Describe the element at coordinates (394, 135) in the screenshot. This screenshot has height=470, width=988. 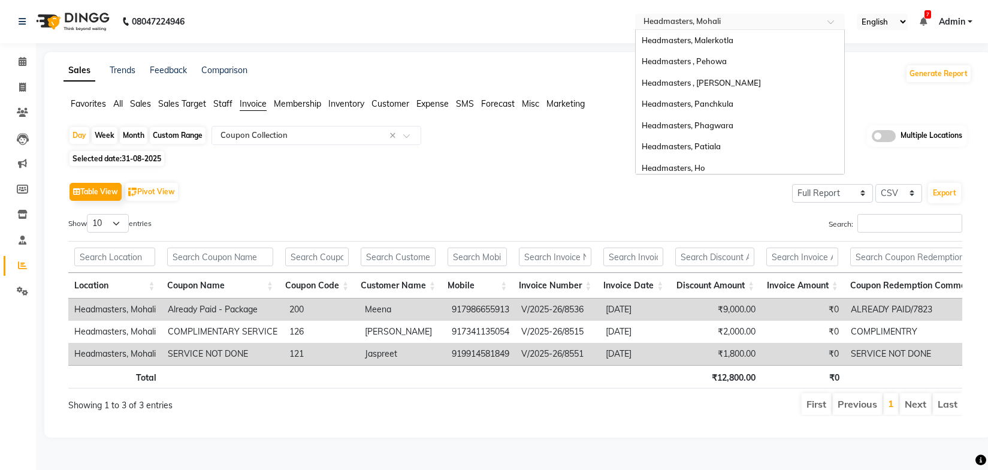
I see `span: Clear all` at that location.